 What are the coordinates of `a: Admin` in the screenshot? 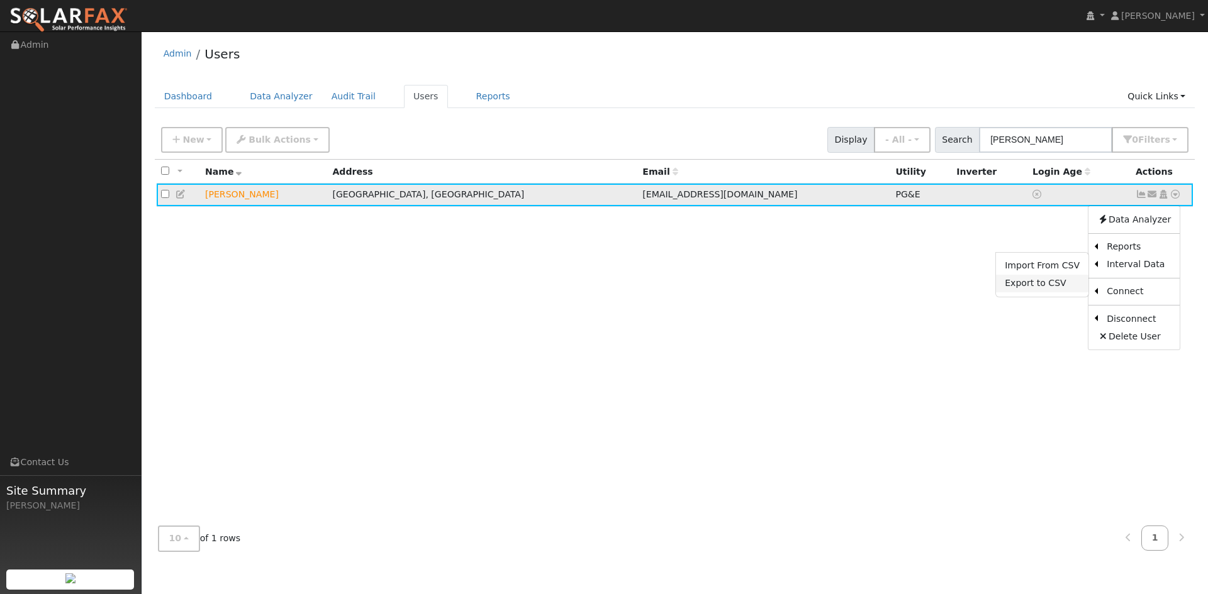 It's located at (177, 53).